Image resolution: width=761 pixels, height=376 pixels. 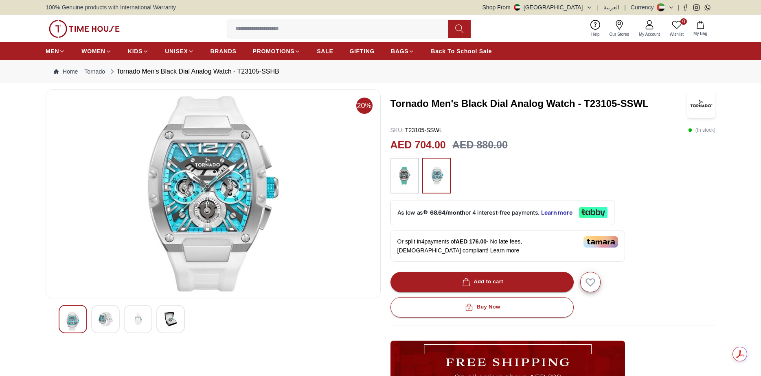 What do you see at coordinates (461, 51) in the screenshot?
I see `a: Back To School Sale` at bounding box center [461, 51].